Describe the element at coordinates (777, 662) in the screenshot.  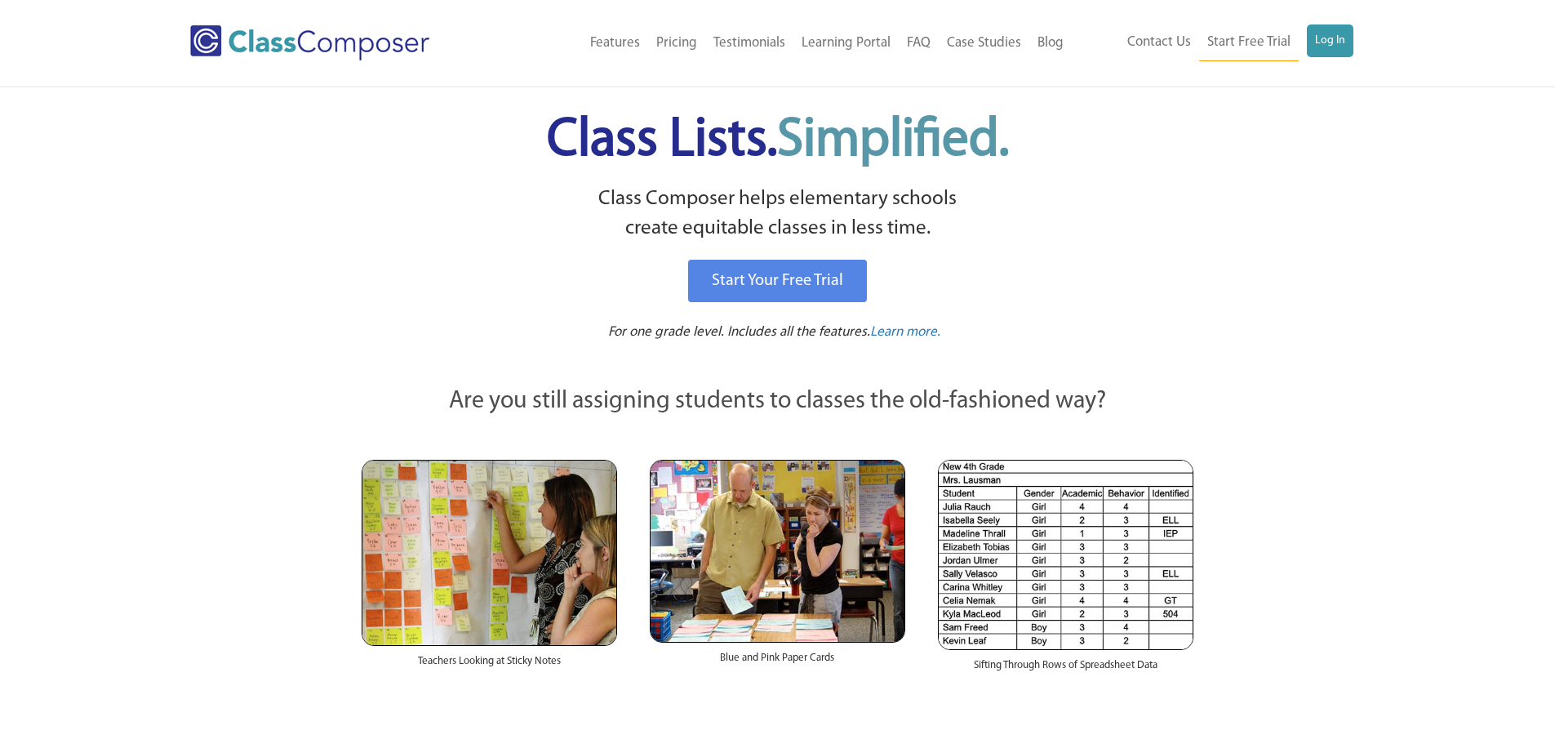
I see `div: Blue and Pink Paper Cards` at that location.